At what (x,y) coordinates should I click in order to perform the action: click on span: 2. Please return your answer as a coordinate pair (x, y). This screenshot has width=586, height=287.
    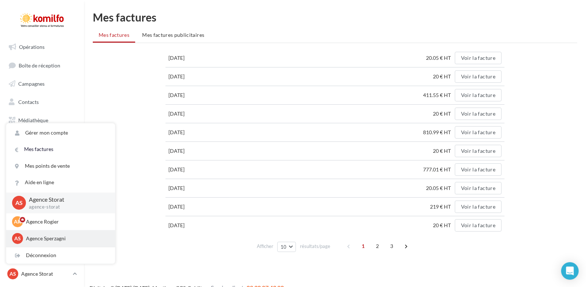
    Looking at the image, I should click on (377, 247).